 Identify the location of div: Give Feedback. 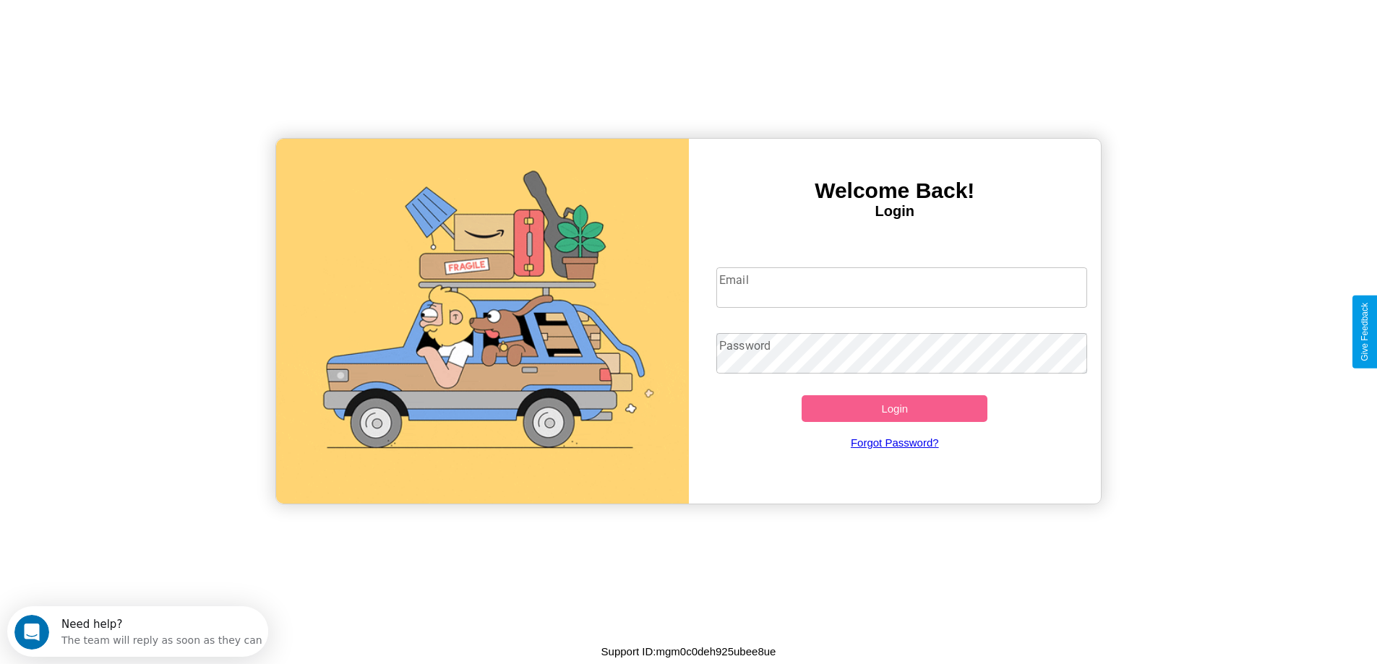
(1365, 332).